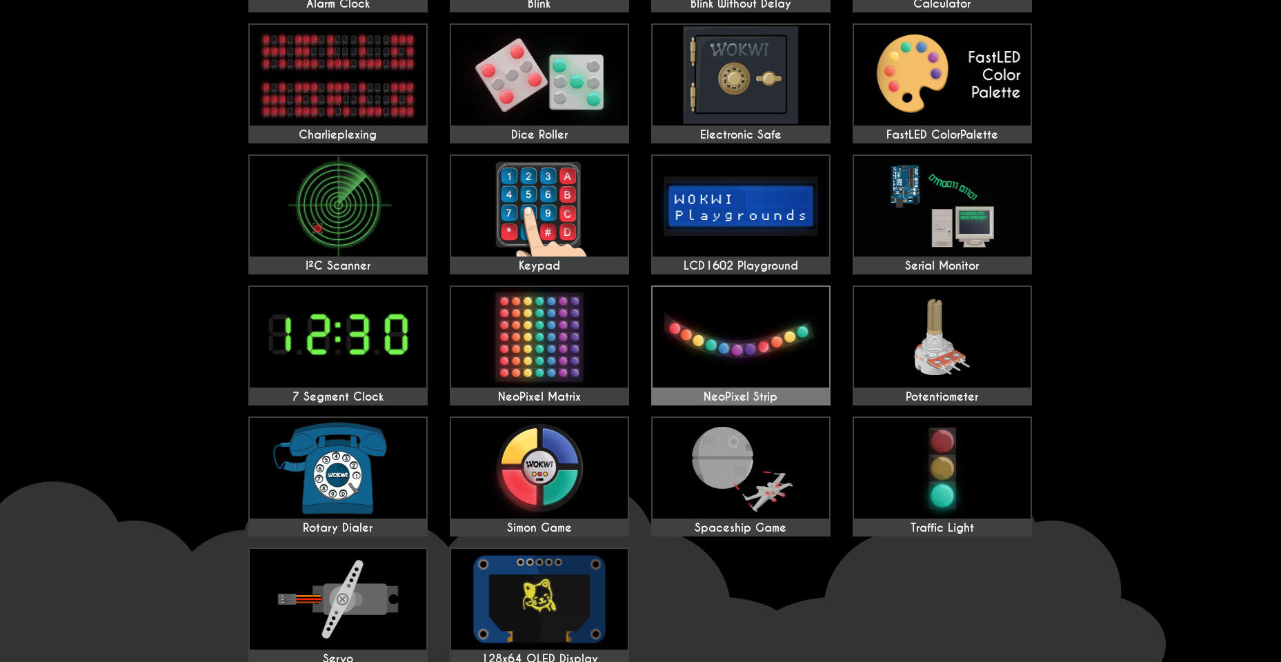 The image size is (1281, 662). Describe the element at coordinates (338, 206) in the screenshot. I see `img: I²C Scanner` at that location.